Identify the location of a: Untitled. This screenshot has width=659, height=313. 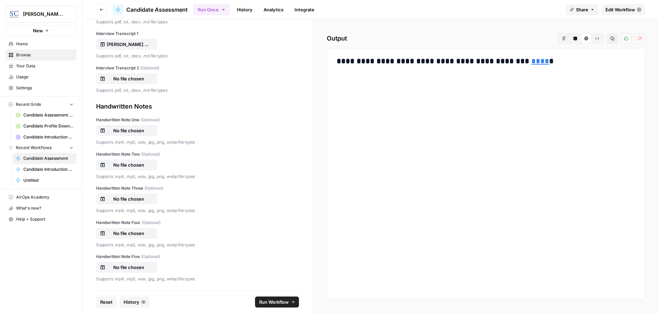
(45, 180).